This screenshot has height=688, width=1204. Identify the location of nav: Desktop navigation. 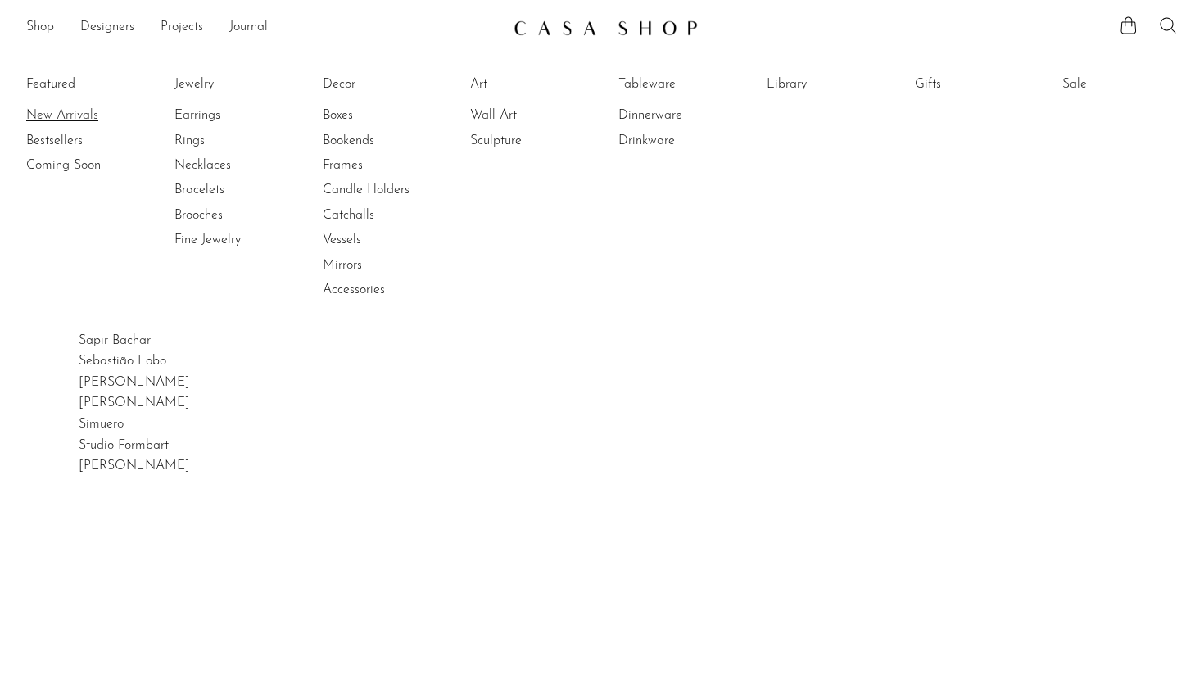
(263, 28).